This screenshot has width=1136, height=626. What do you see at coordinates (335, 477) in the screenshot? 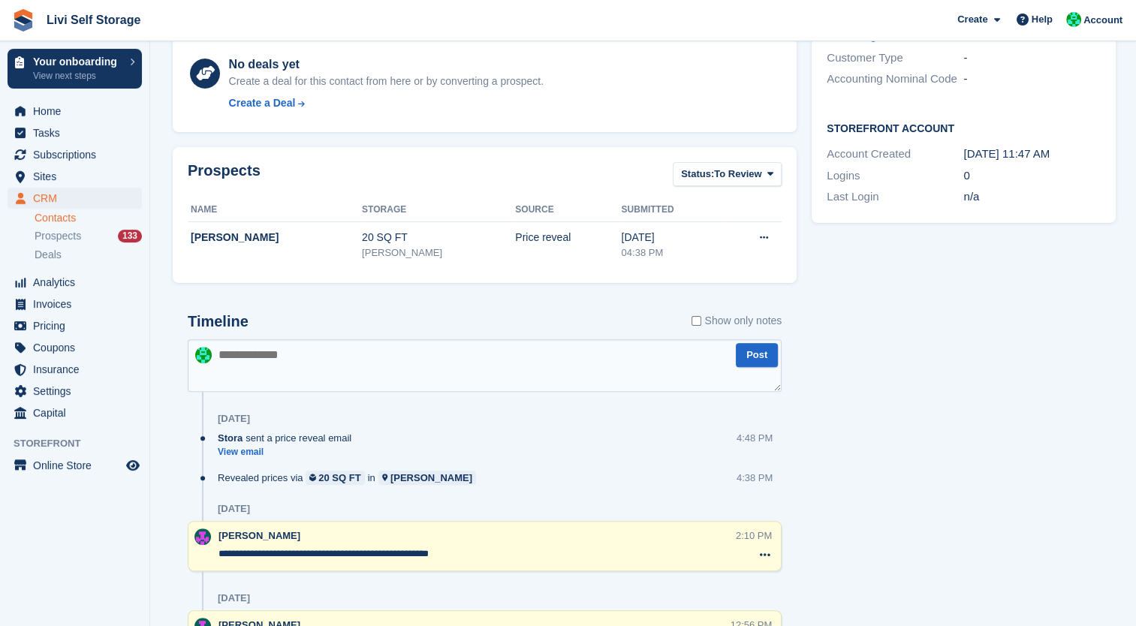
I see `a: 20 SQ FT` at bounding box center [335, 477].